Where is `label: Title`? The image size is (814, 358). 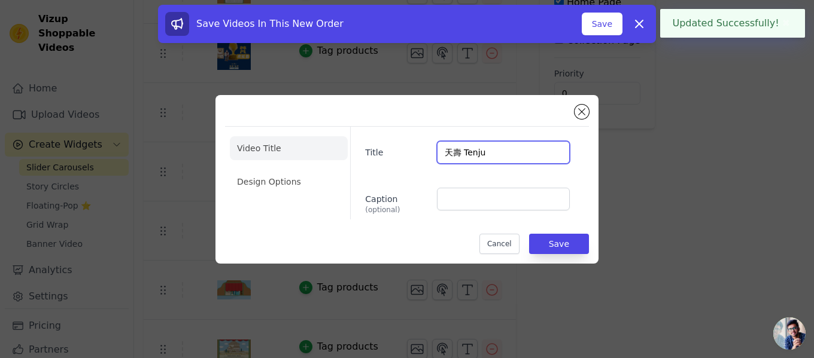
label: Title is located at coordinates (395, 150).